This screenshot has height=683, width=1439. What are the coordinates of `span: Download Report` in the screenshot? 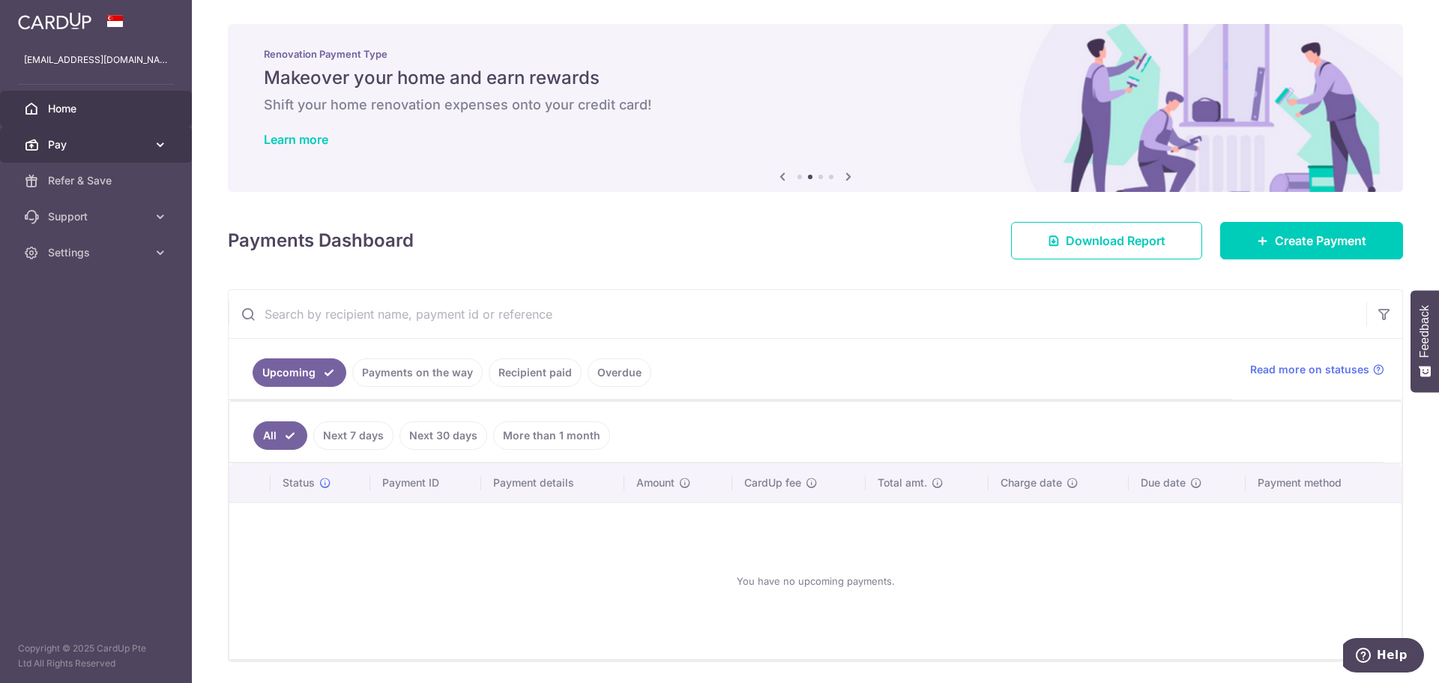 It's located at (1115, 241).